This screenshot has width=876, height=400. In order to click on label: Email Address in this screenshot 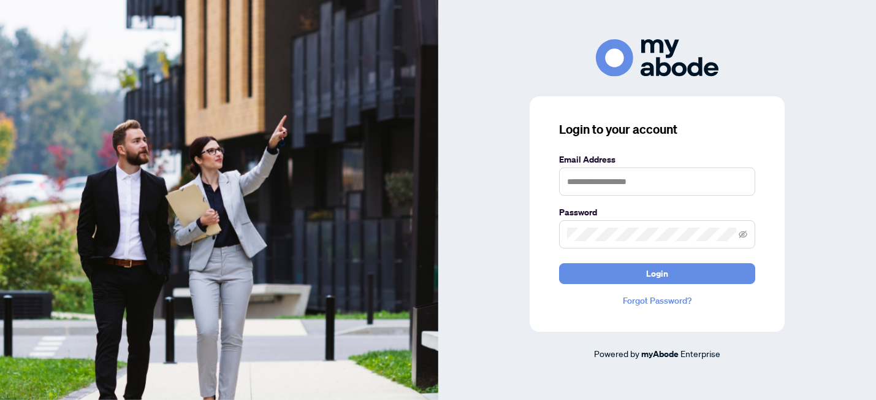, I will do `click(657, 159)`.